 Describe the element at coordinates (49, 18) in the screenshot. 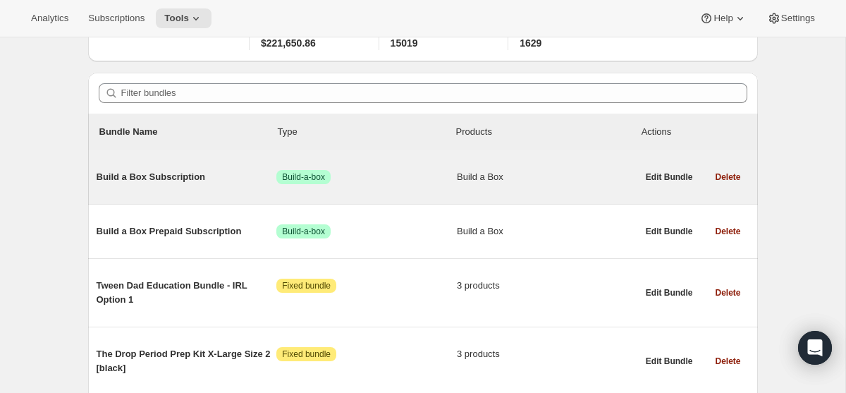

I see `span: Analytics` at that location.